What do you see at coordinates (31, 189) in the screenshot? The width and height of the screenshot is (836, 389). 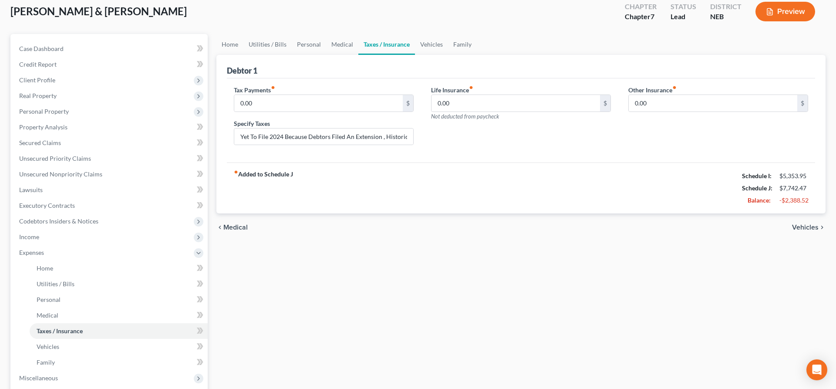 I see `span: Lawsuits` at bounding box center [31, 189].